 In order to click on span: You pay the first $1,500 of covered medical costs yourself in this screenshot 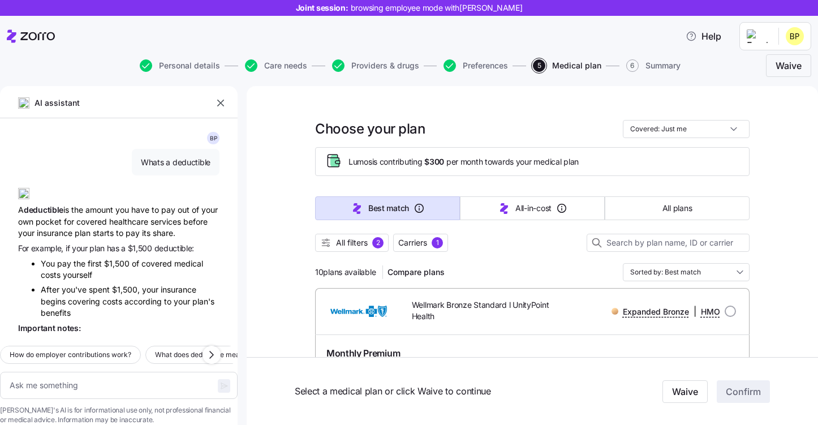, I will do `click(122, 269)`.